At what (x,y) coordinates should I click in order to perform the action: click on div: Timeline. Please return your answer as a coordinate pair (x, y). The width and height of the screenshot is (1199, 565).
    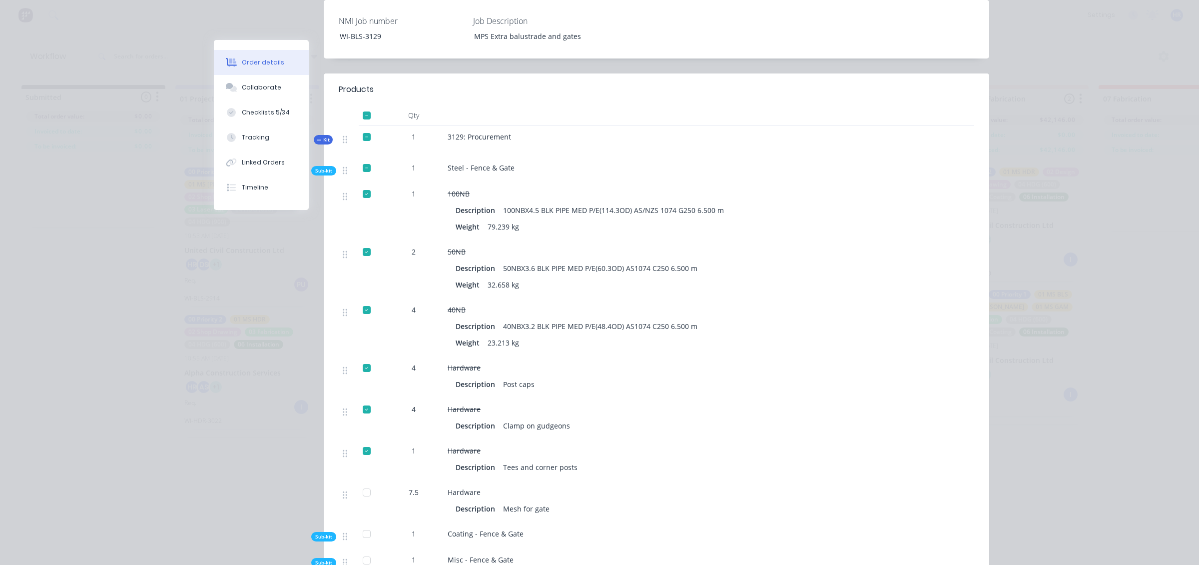
    Looking at the image, I should click on (255, 187).